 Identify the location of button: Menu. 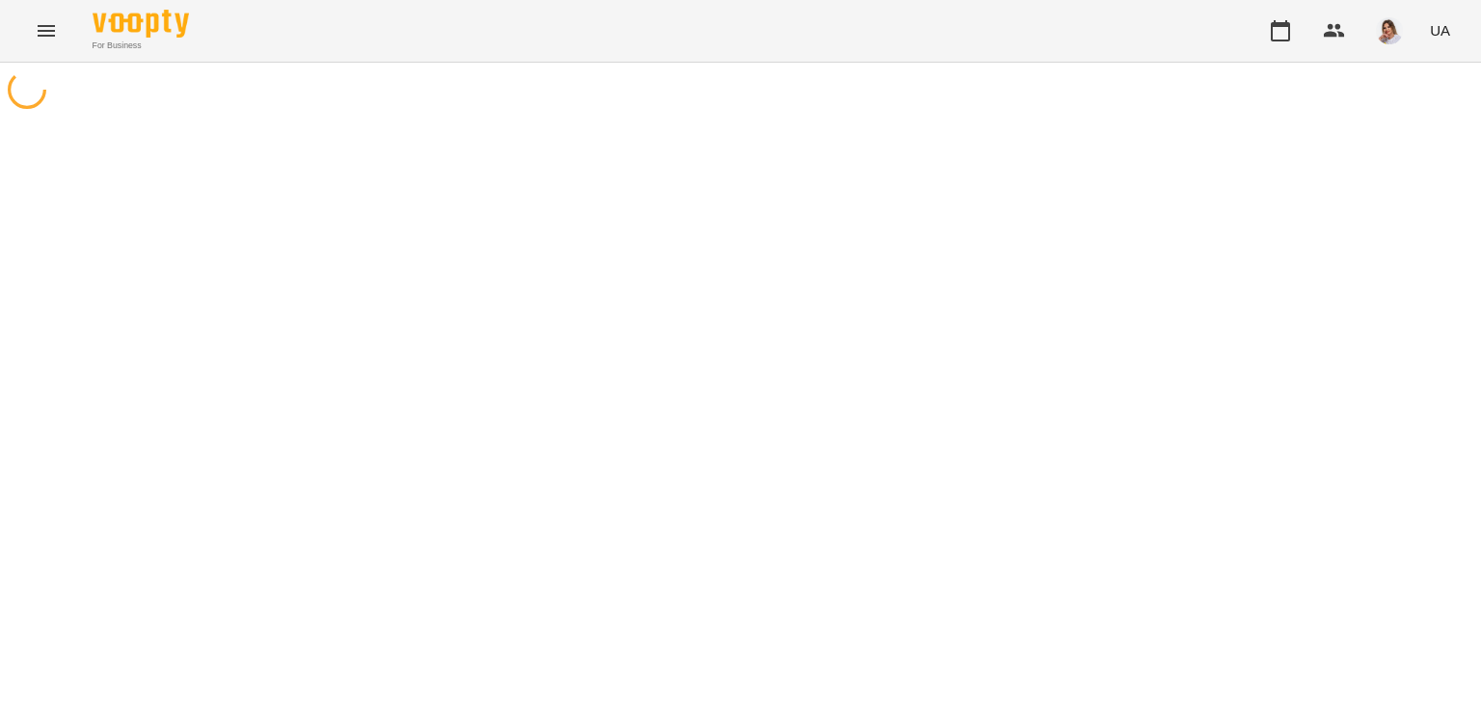
(46, 31).